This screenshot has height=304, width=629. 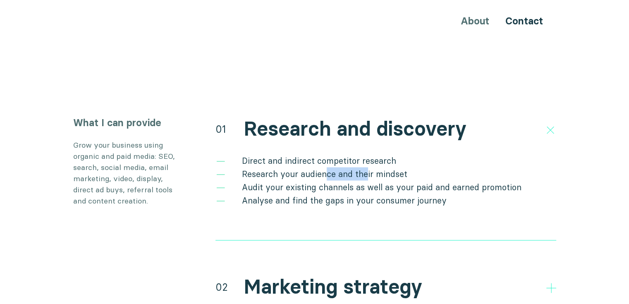 I want to click on h3: What I can provide, so click(x=127, y=122).